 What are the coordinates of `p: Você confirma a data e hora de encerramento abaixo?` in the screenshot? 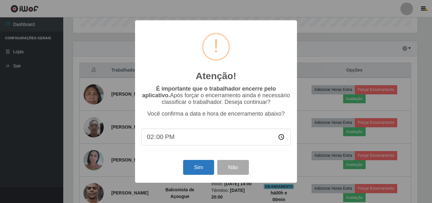 It's located at (216, 113).